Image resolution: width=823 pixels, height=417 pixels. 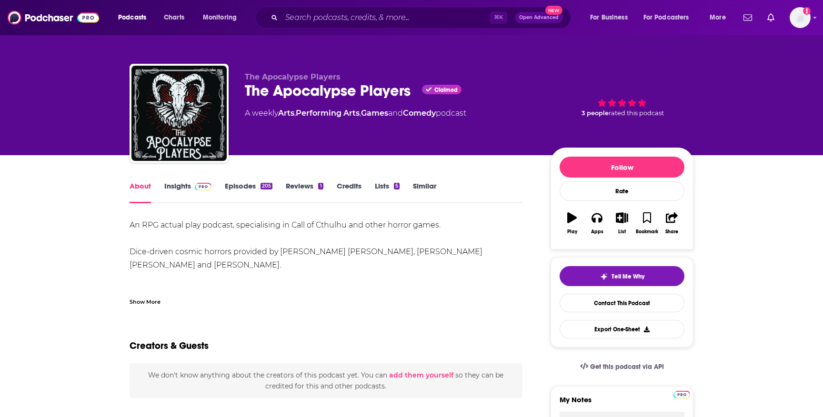 What do you see at coordinates (220, 18) in the screenshot?
I see `span: Monitoring` at bounding box center [220, 18].